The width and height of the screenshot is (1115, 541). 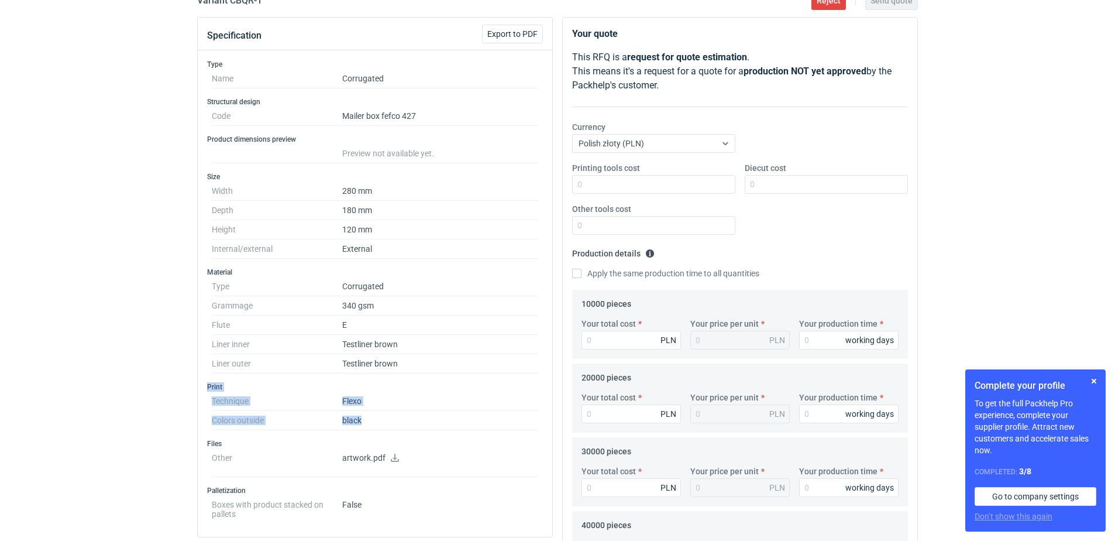 What do you see at coordinates (277, 229) in the screenshot?
I see `dt: Height` at bounding box center [277, 229].